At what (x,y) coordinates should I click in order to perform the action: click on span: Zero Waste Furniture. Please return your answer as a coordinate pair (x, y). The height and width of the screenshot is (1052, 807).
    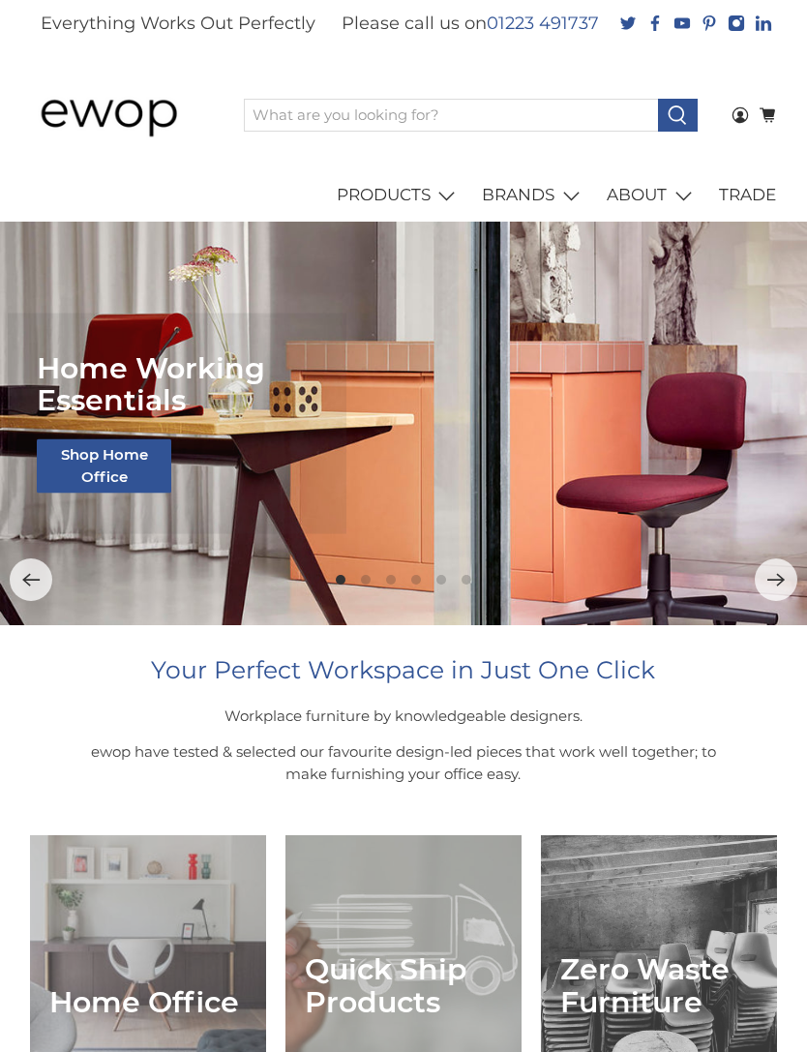
    Looking at the image, I should click on (659, 986).